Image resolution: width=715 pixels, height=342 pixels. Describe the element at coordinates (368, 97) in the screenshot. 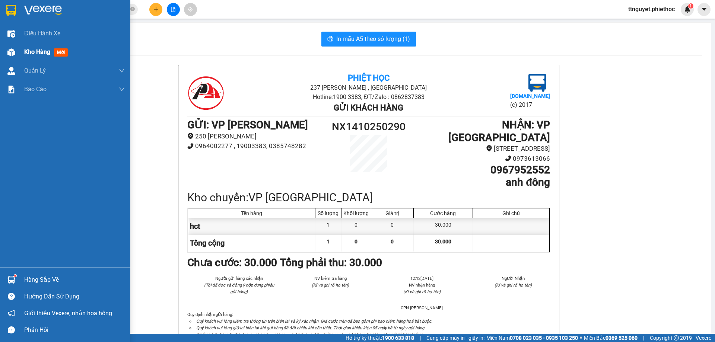

I see `li: Hotline: 1900 3383, ĐT/Zalo : 0862837383` at that location.